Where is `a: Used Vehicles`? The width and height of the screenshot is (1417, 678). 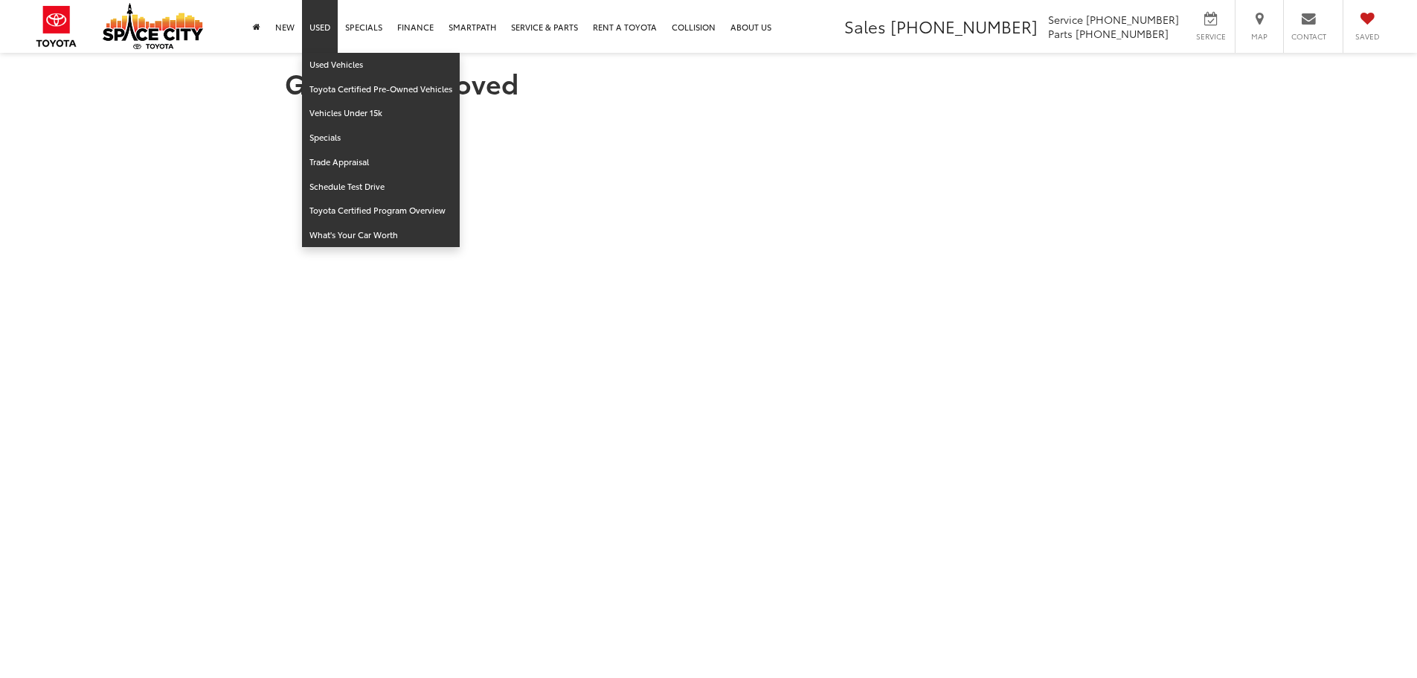
a: Used Vehicles is located at coordinates (381, 65).